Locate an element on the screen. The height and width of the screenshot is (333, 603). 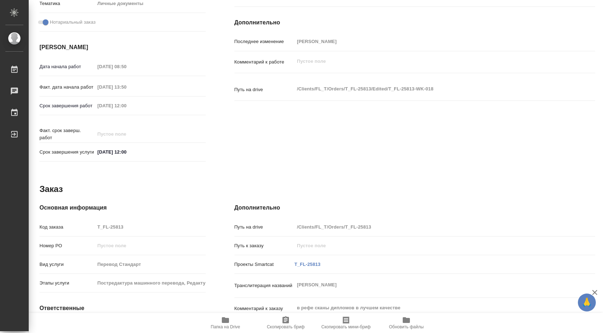
textarea: в рефе сканы дипломов в лучшем качестве is located at coordinates (430, 308).